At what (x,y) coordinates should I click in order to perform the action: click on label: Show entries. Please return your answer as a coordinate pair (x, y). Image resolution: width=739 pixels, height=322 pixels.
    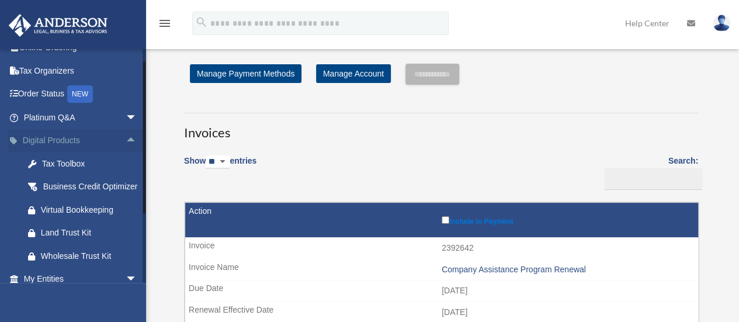
    Looking at the image, I should click on (220, 167).